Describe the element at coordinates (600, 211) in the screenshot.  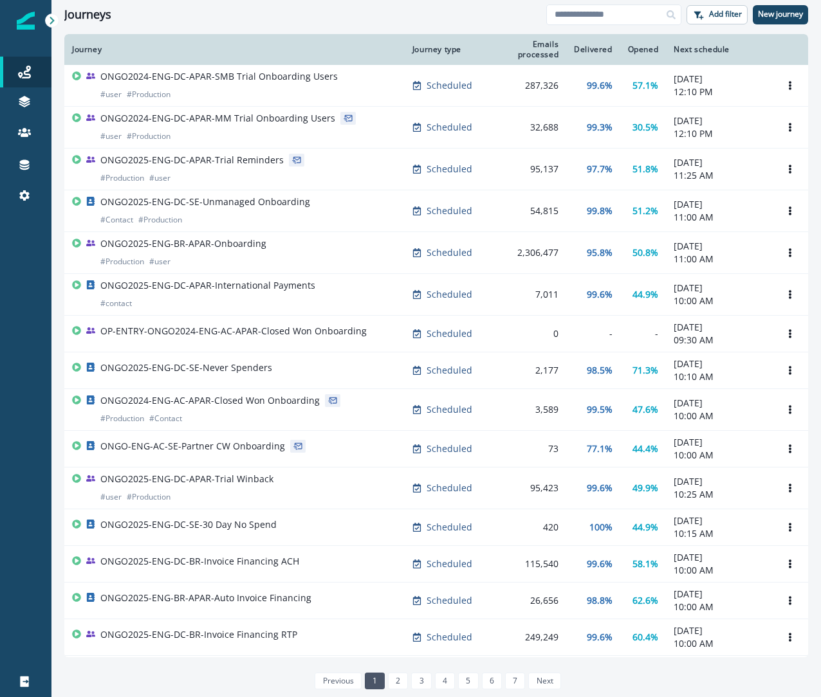
I see `p: 99.8%` at that location.